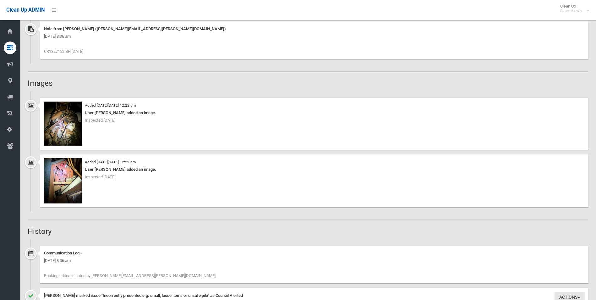 Image resolution: width=596 pixels, height=300 pixels. What do you see at coordinates (572, 8) in the screenshot?
I see `span: Clean Up` at bounding box center [572, 8].